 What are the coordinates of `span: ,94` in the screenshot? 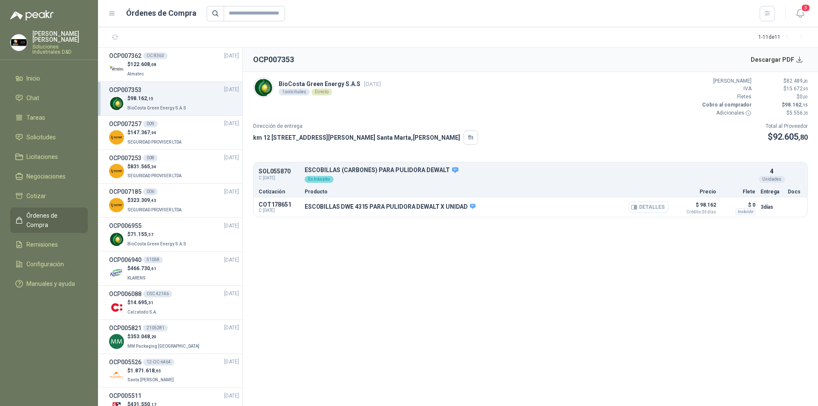 It's located at (153, 133).